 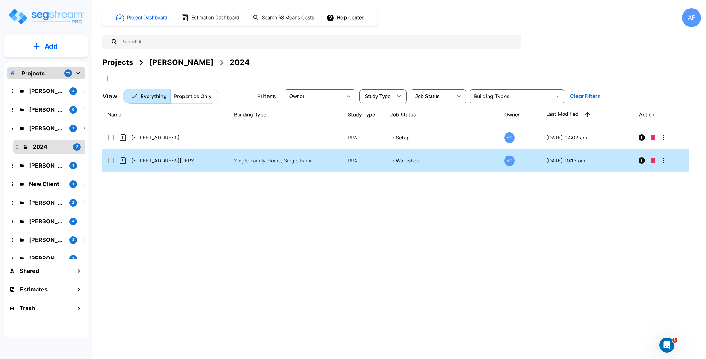 What do you see at coordinates (46, 16) in the screenshot?
I see `img: Logo` at bounding box center [46, 16].